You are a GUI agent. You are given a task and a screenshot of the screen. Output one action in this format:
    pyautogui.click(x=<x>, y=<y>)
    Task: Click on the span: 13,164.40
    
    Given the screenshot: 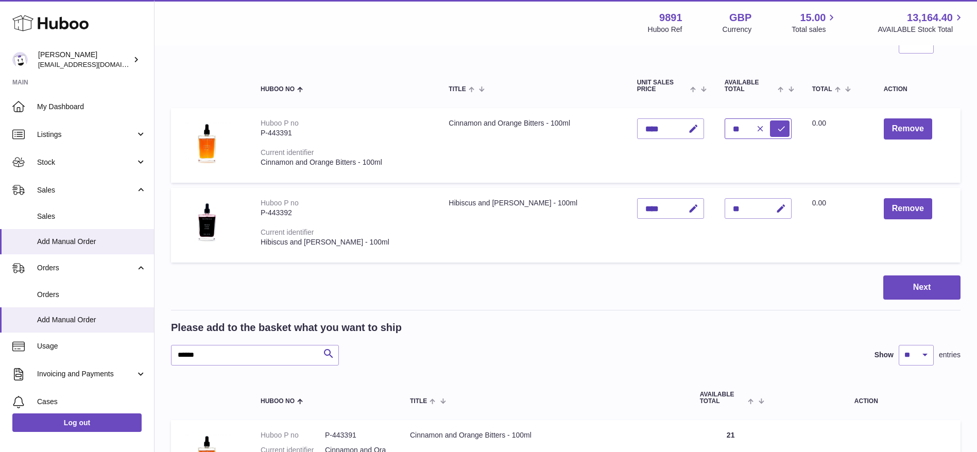 What is the action you would take?
    pyautogui.click(x=929, y=18)
    